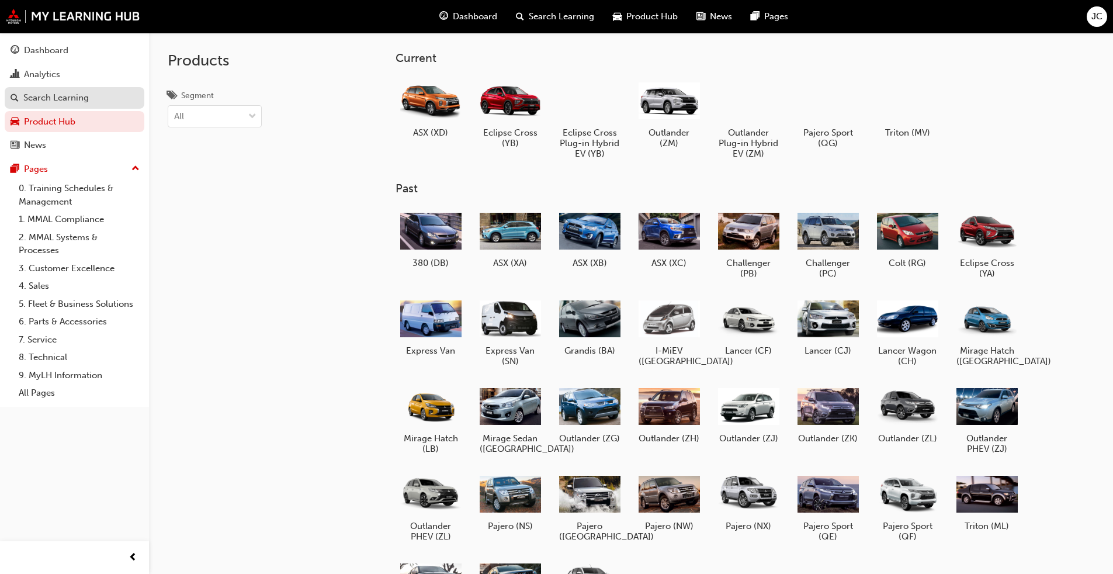 The image size is (1113, 574). I want to click on h3: Past, so click(728, 188).